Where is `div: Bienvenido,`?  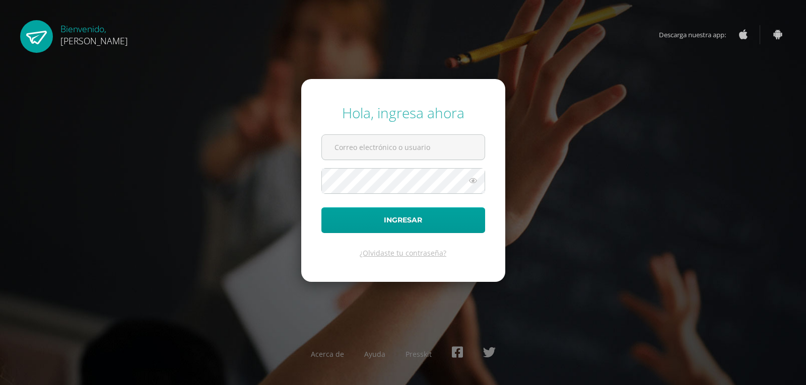
div: Bienvenido, is located at coordinates (94, 33).